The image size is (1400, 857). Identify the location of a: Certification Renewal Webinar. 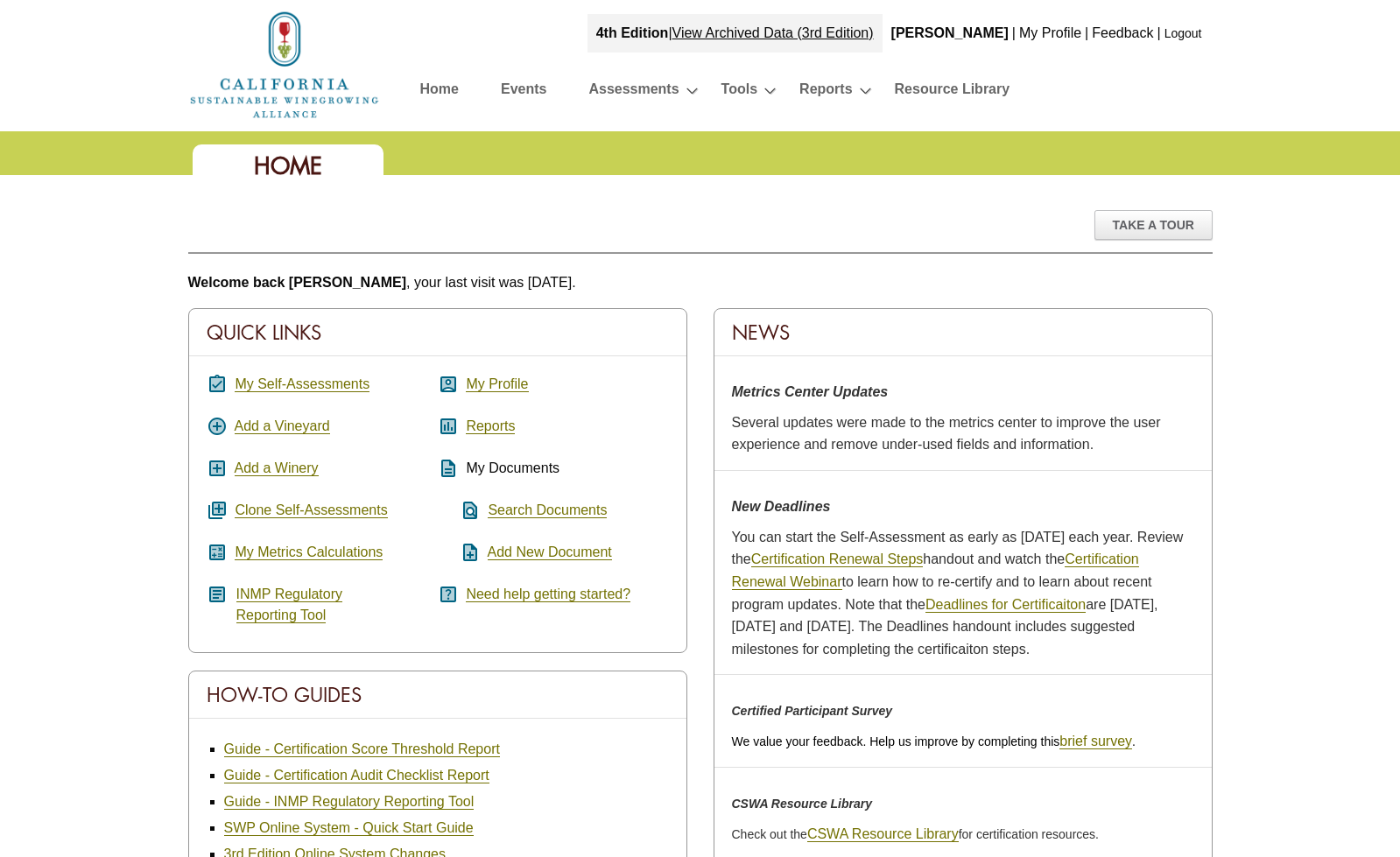
(935, 570).